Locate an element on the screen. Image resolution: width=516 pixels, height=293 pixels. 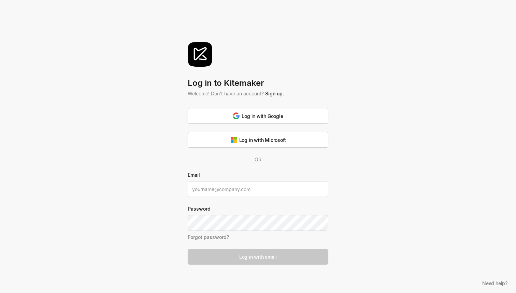
div: Log in with Microsoft is located at coordinates (258, 140).